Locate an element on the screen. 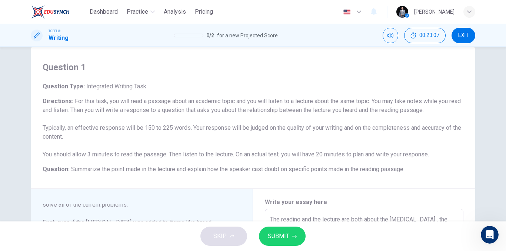 The width and height of the screenshot is (506, 251). h4: Question 1 is located at coordinates (253, 67).